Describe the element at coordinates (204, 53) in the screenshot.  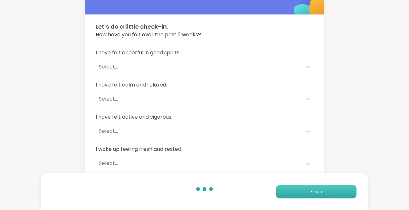
I see `span: I have felt cheerful in good spirits.` at that location.